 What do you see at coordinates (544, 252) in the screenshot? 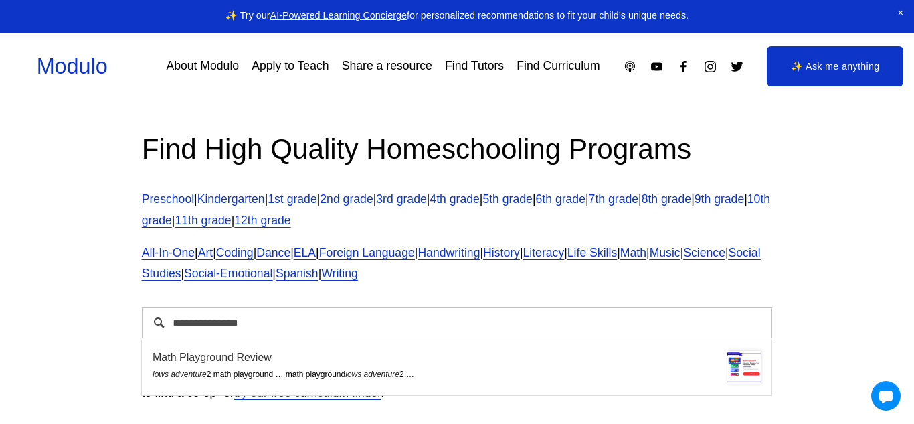
I see `a: Literacy` at bounding box center [544, 252].